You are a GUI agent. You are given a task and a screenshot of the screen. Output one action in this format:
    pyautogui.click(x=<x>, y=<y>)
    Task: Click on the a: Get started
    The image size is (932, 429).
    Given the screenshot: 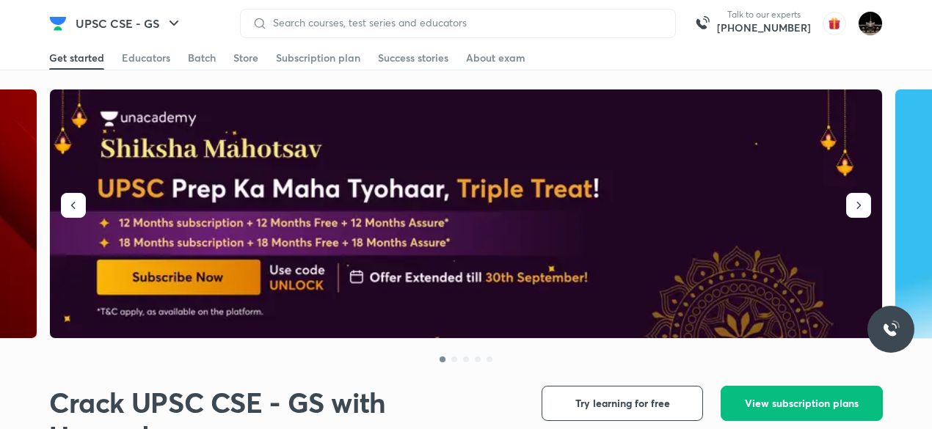 What is the action you would take?
    pyautogui.click(x=76, y=58)
    